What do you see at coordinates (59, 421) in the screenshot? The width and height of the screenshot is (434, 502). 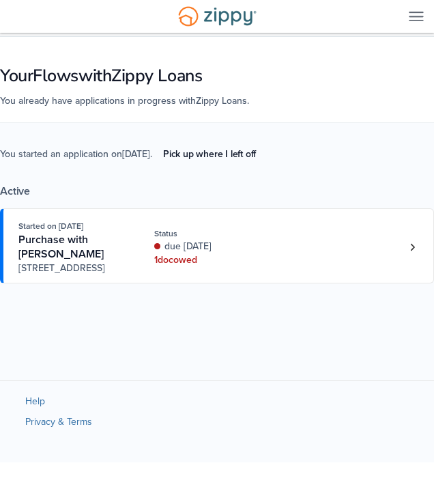 I see `a: Privacy & Terms` at bounding box center [59, 421].